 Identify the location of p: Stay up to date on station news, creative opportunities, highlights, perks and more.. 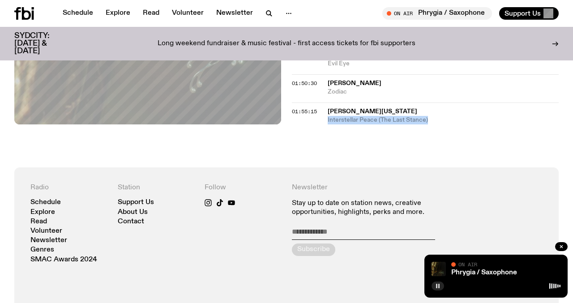
(374, 208).